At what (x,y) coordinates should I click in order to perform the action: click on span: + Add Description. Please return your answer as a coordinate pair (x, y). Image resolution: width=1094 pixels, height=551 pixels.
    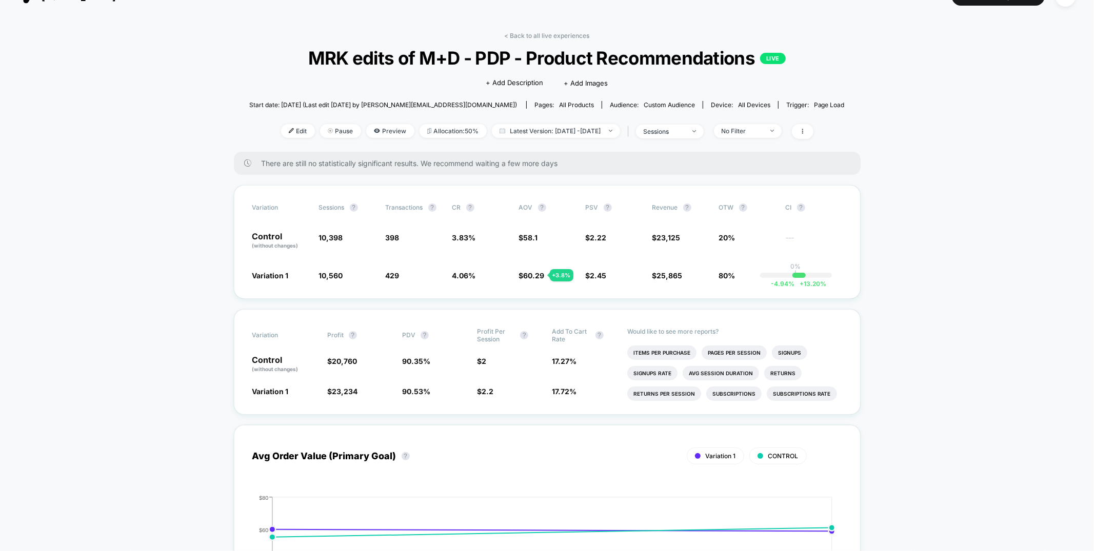
    Looking at the image, I should click on (514, 83).